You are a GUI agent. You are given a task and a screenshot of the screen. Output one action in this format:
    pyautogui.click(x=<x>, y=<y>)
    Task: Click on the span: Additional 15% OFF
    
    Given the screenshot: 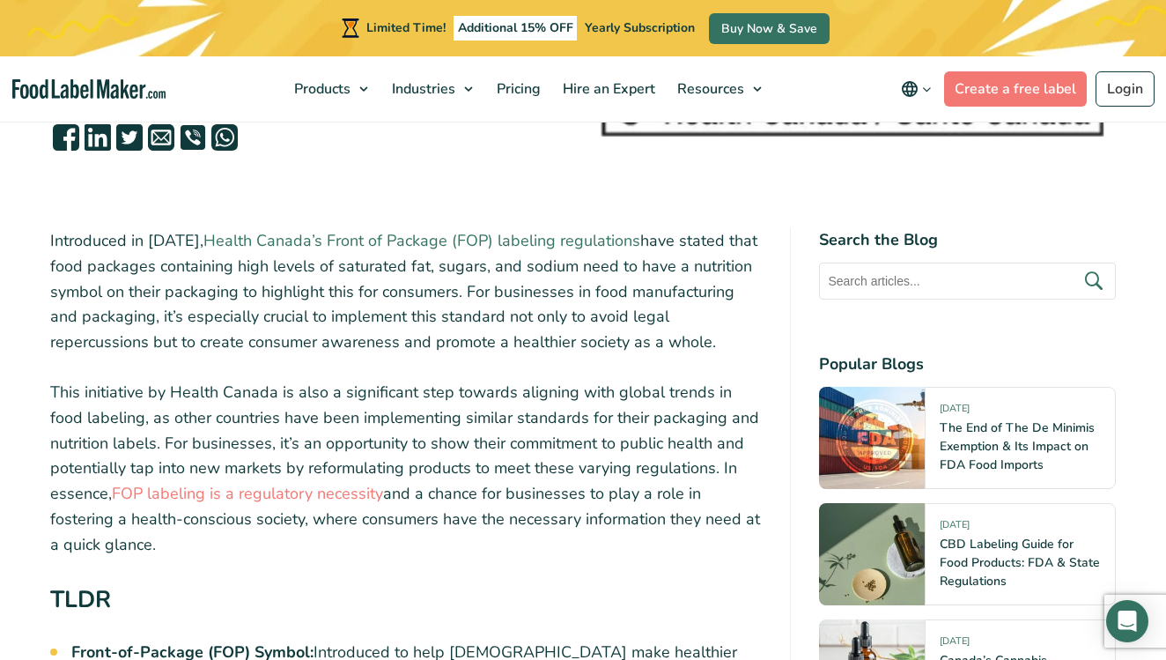 What is the action you would take?
    pyautogui.click(x=515, y=28)
    